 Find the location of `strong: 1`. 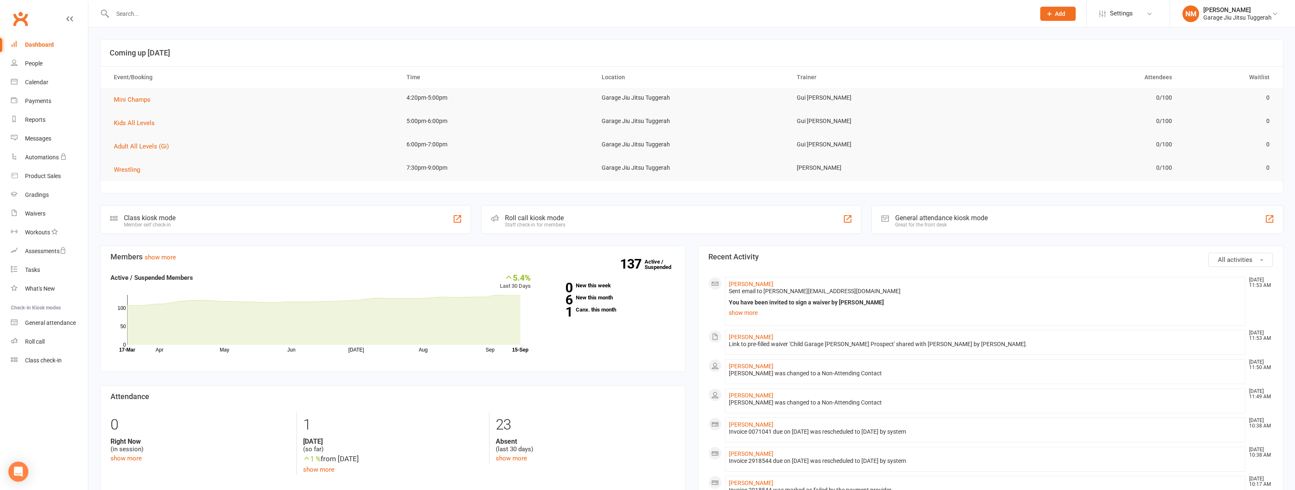

strong: 1 is located at coordinates (558, 312).